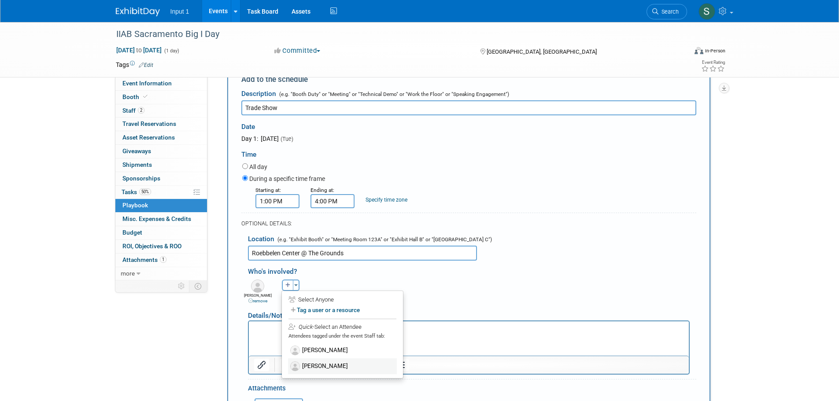 This screenshot has width=839, height=401. Describe the element at coordinates (278, 201) in the screenshot. I see `input: Start Time` at that location.